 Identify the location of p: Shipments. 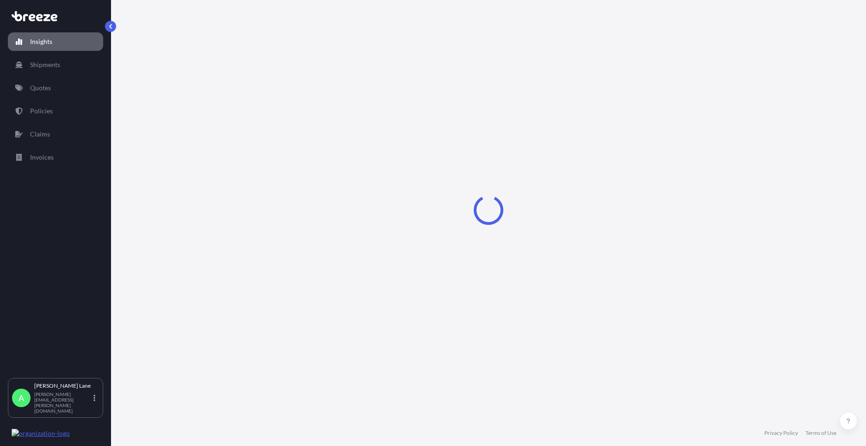
(45, 65).